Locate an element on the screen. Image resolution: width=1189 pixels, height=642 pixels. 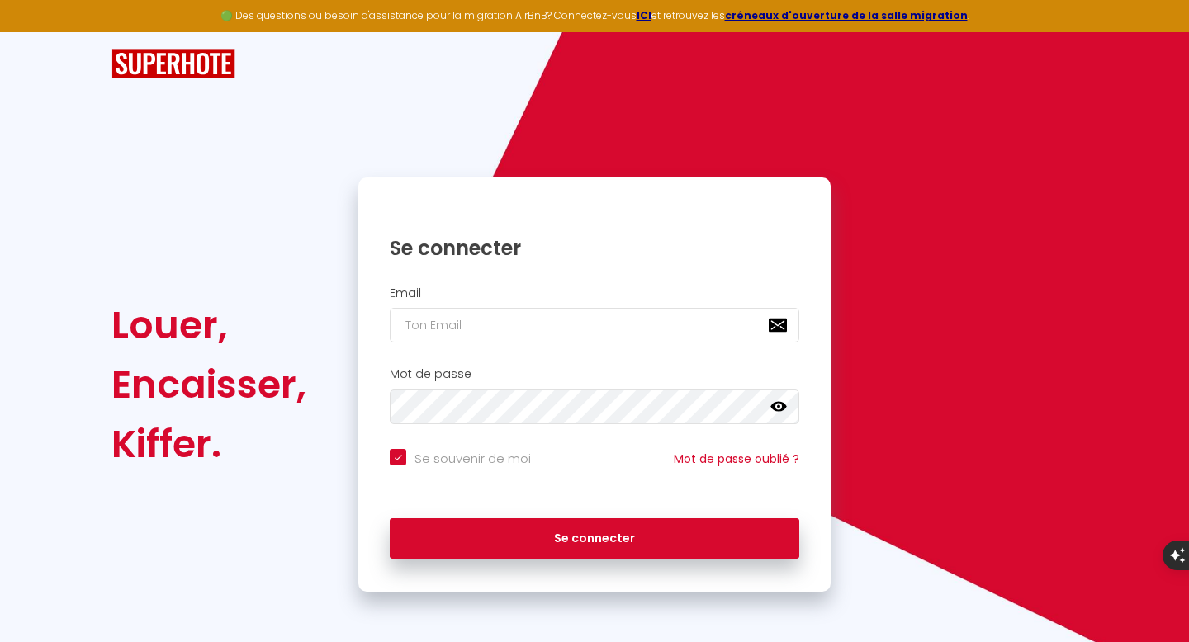
div: Louer, is located at coordinates (209, 325).